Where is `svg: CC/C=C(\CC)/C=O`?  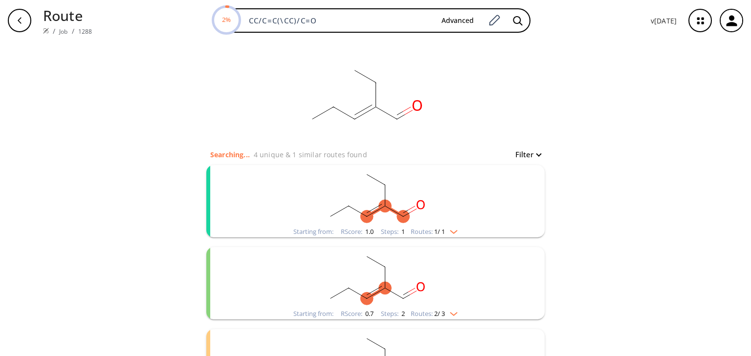 svg: CC/C=C(\CC)/C=O is located at coordinates (365, 95).